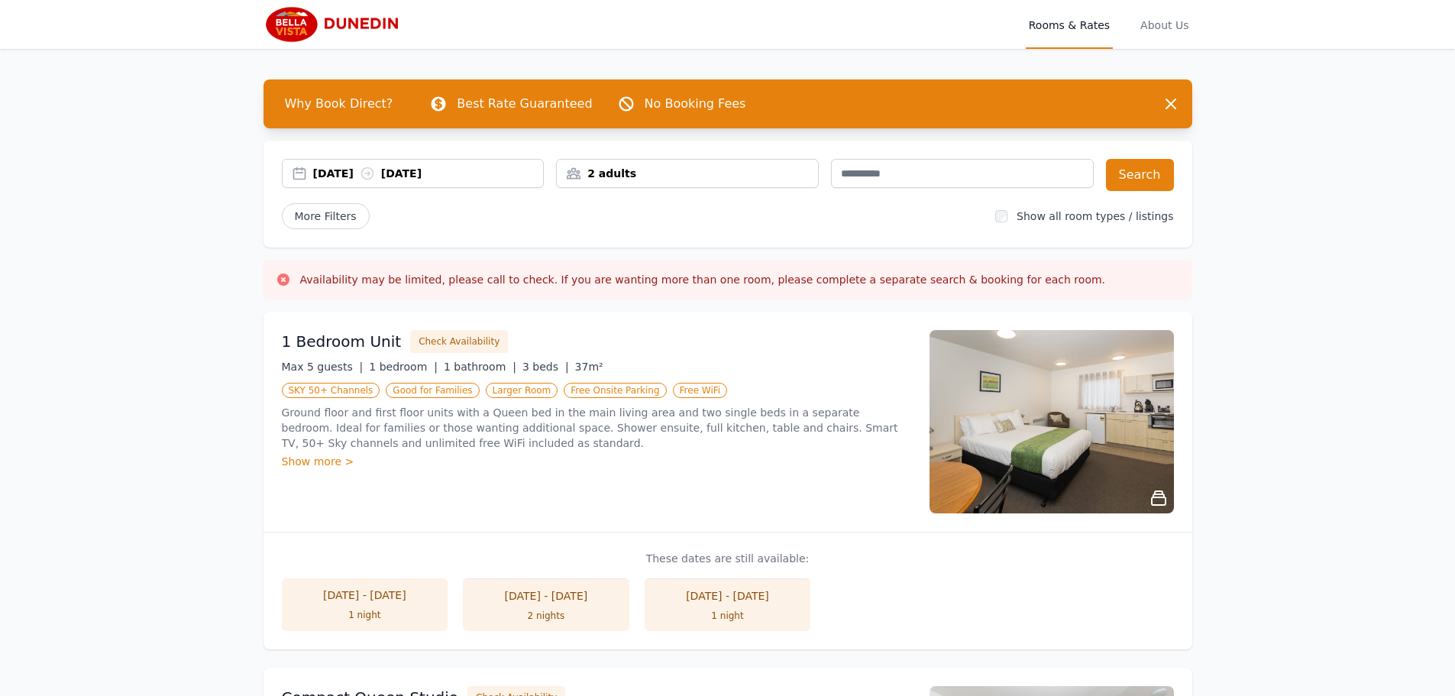 The height and width of the screenshot is (696, 1455). I want to click on span: 37m², so click(589, 367).